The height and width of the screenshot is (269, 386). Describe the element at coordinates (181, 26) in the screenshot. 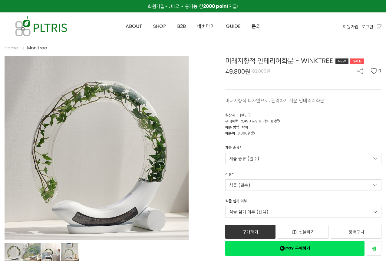

I see `span: B2B` at that location.